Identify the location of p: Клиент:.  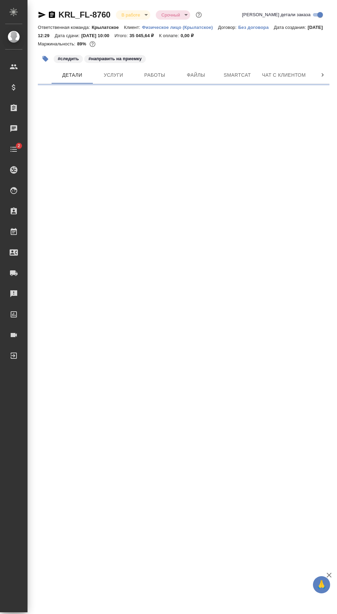
(133, 27).